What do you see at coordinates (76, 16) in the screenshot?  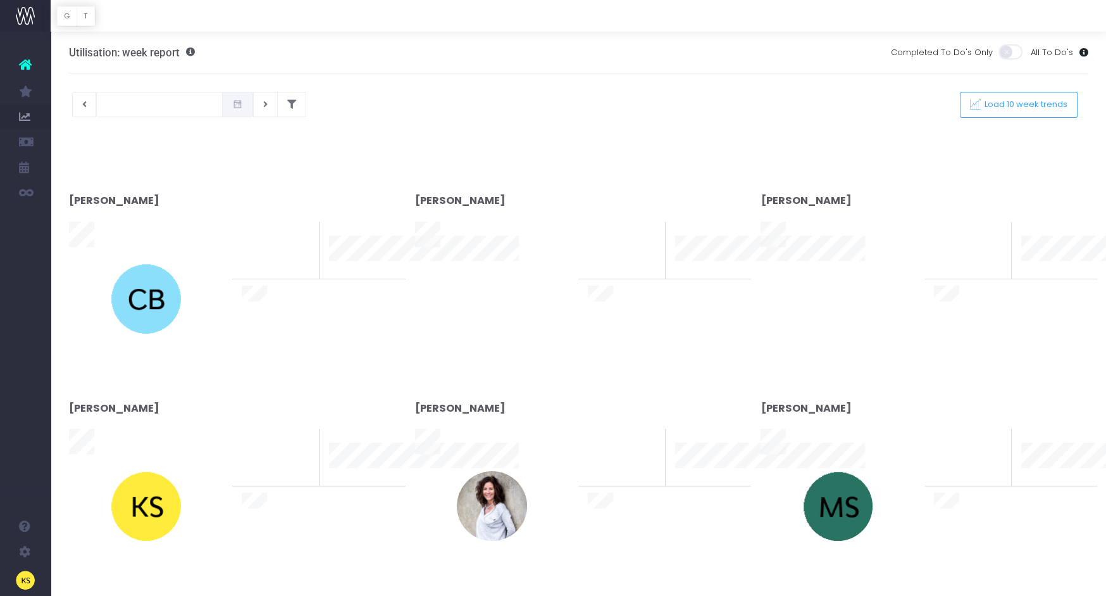 I see `div: Vertical button group` at bounding box center [76, 16].